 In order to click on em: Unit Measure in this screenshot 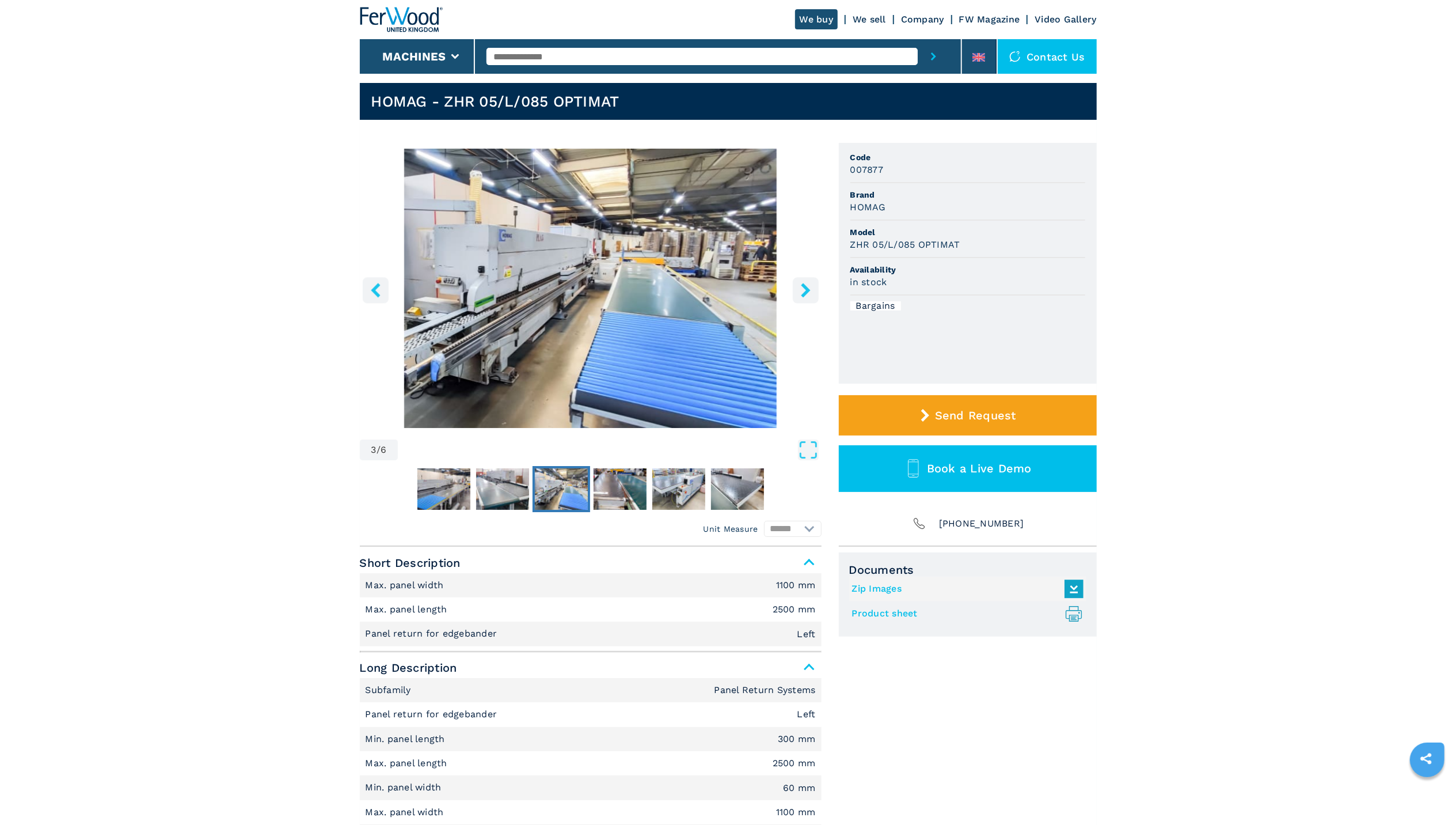, I will do `click(730, 529)`.